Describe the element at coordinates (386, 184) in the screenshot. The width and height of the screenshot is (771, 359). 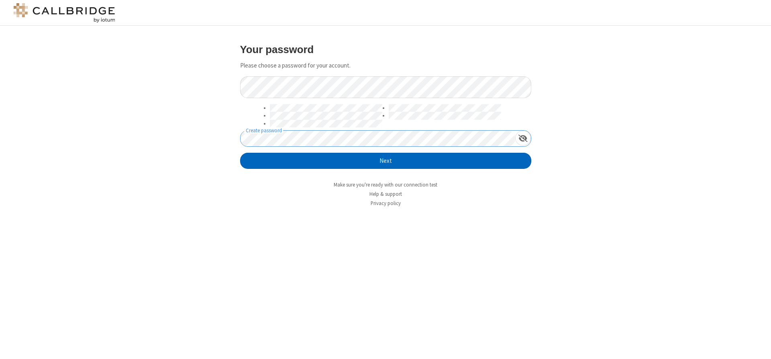
I see `a: Make sure you're ready with our connection test` at that location.